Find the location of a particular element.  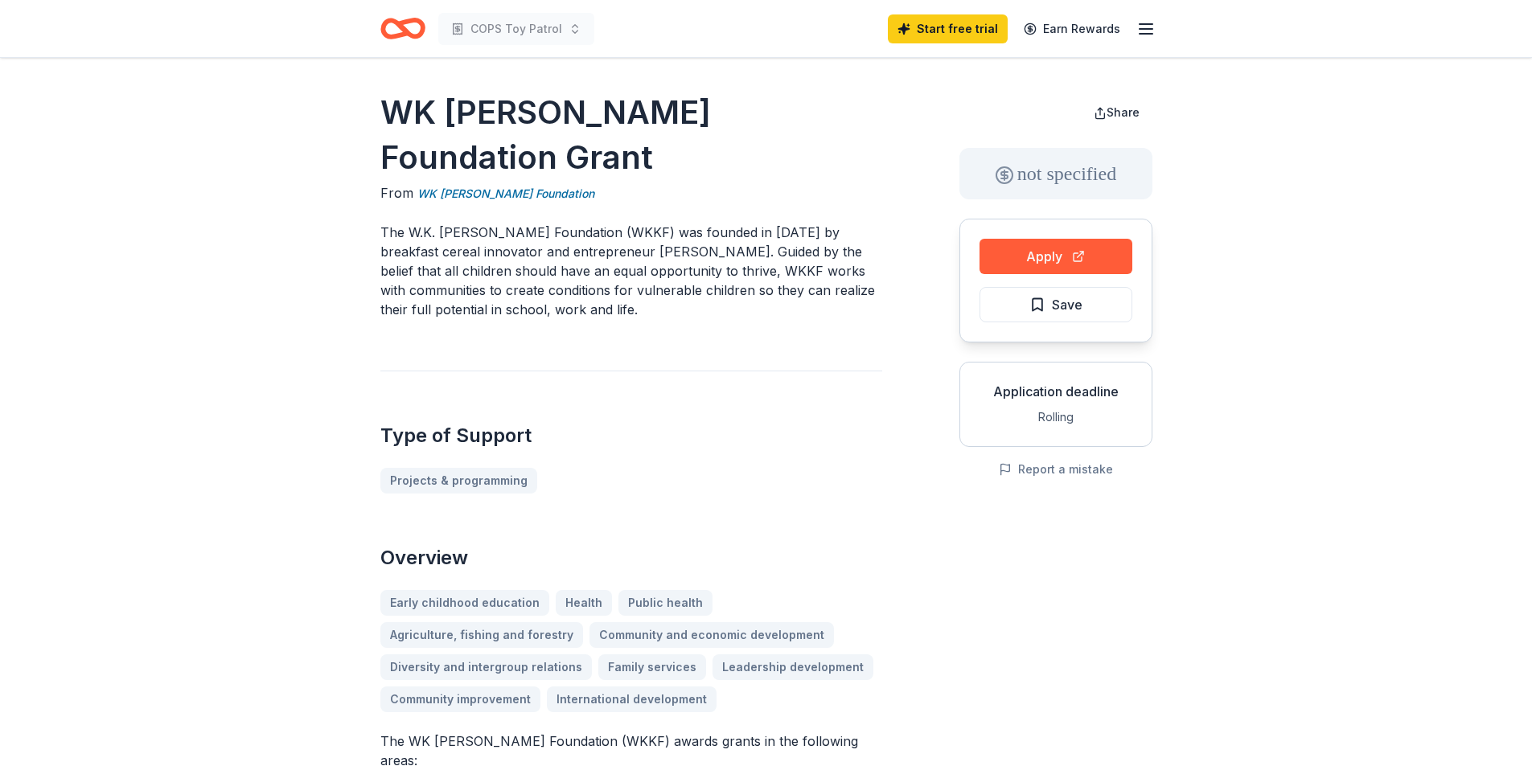

button: Report a mistake is located at coordinates (1056, 470).